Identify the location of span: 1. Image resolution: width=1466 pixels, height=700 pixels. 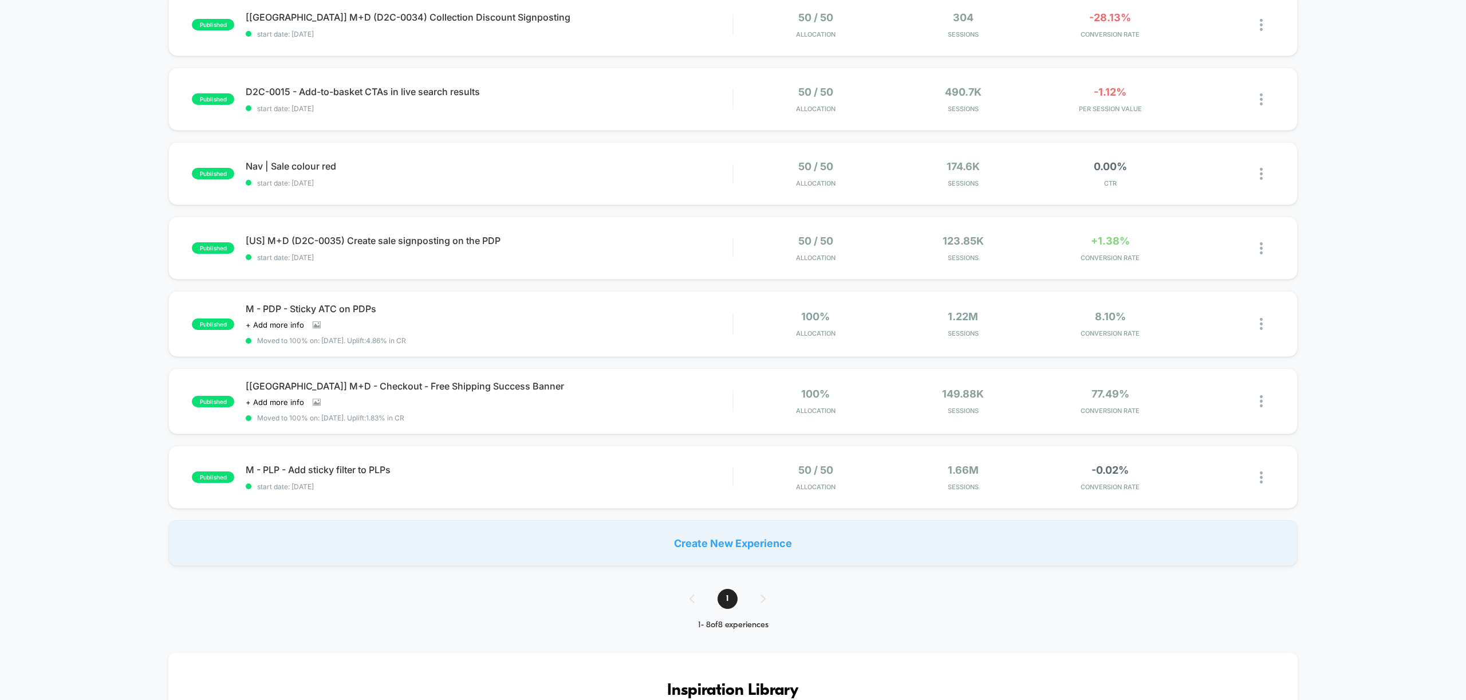
(727, 598).